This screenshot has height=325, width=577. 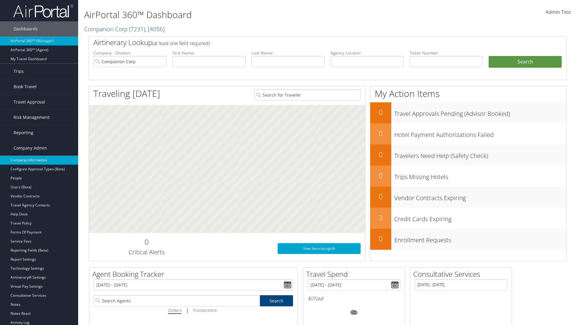 I want to click on img: airportal-logo.png, so click(x=43, y=11).